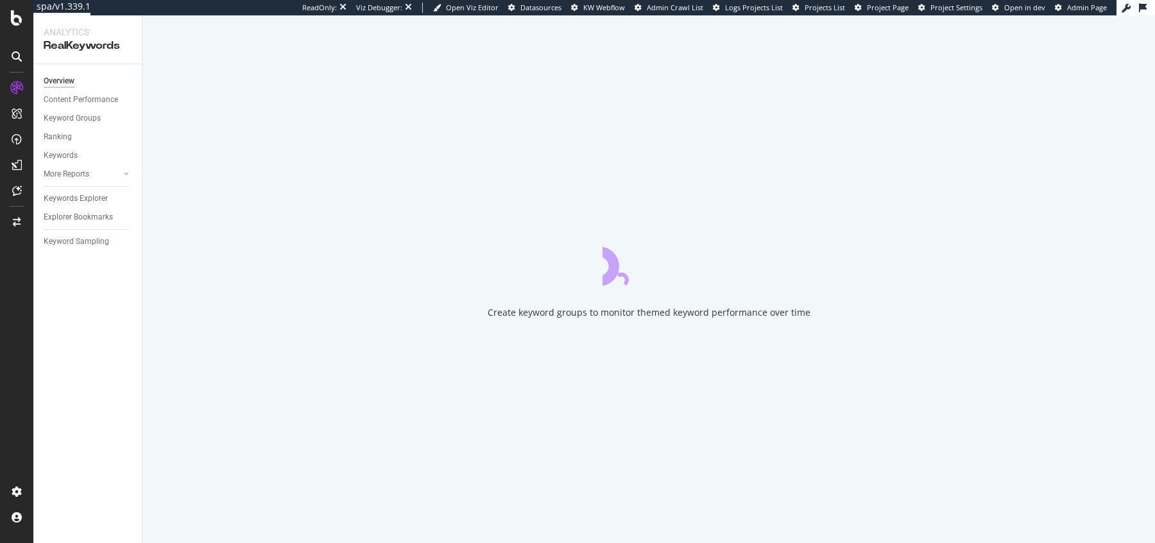  Describe the element at coordinates (604, 7) in the screenshot. I see `span: KW Webflow` at that location.